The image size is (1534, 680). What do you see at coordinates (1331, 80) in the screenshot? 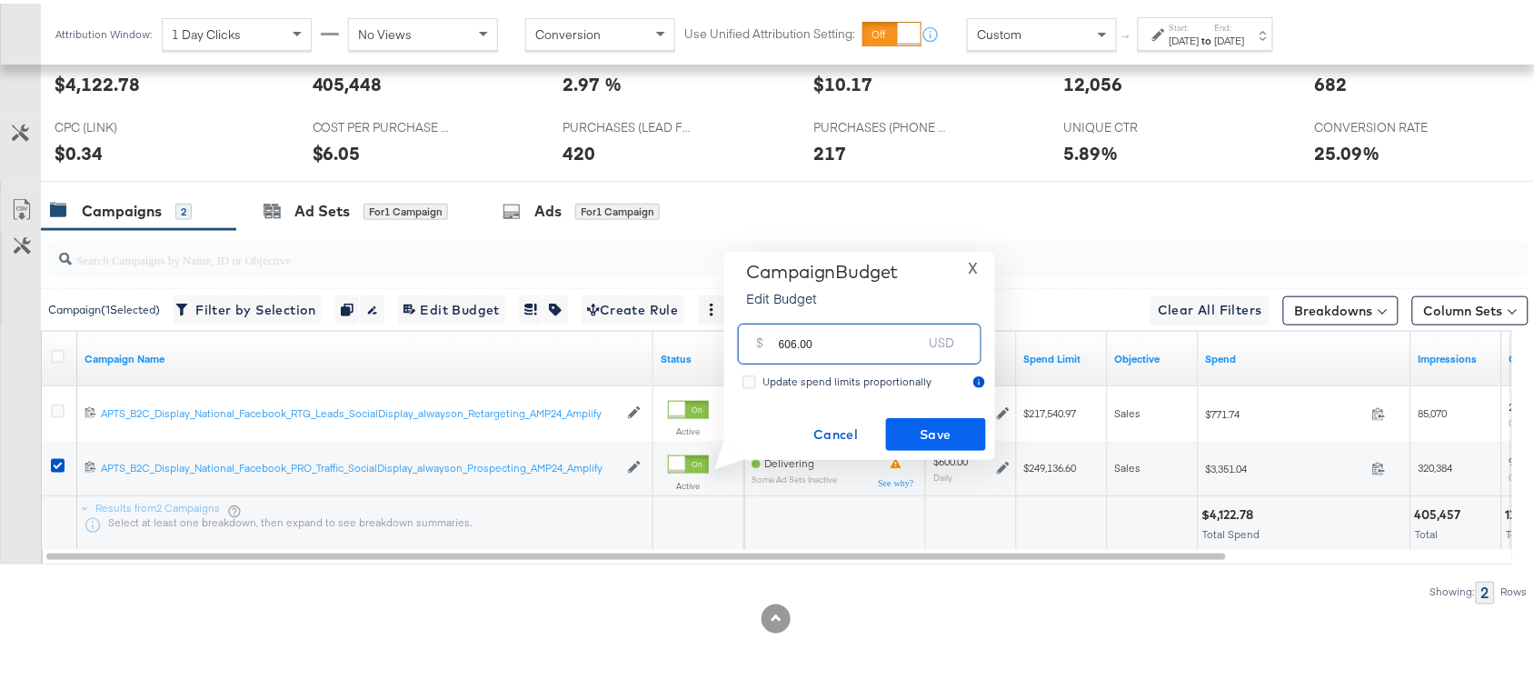
I see `div: 682` at bounding box center [1331, 80].